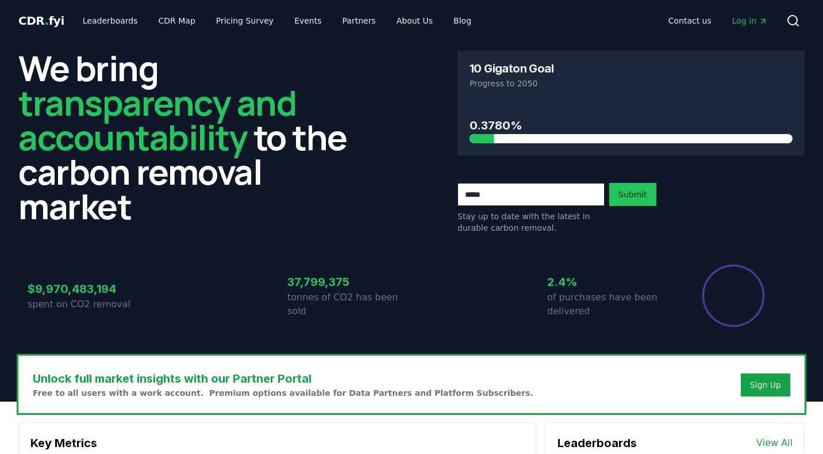 This screenshot has height=454, width=823. What do you see at coordinates (349, 304) in the screenshot?
I see `p: tonnes of CO2 has been sold` at bounding box center [349, 304].